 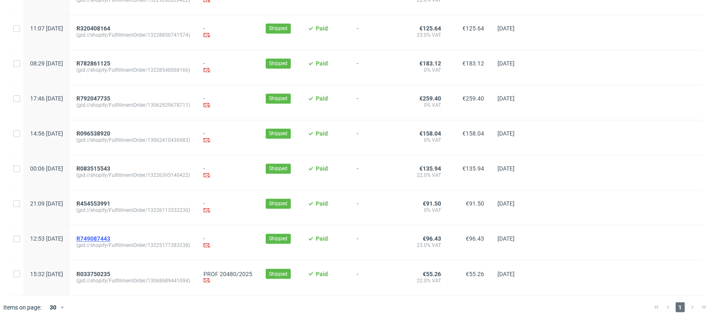 What do you see at coordinates (93, 134) in the screenshot?
I see `span: R096538920` at bounding box center [93, 134].